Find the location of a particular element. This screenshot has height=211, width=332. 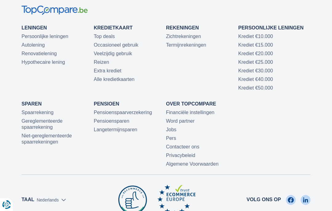

a: Spaarrekening is located at coordinates (37, 112).